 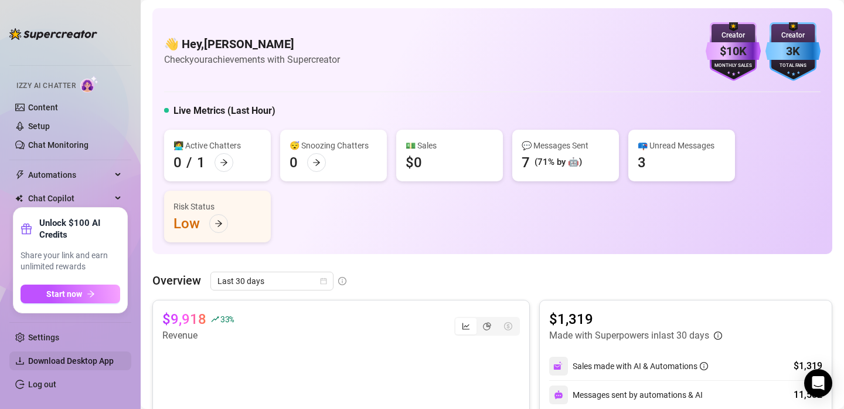 I want to click on div: 💬 Messages Sent, so click(x=566, y=145).